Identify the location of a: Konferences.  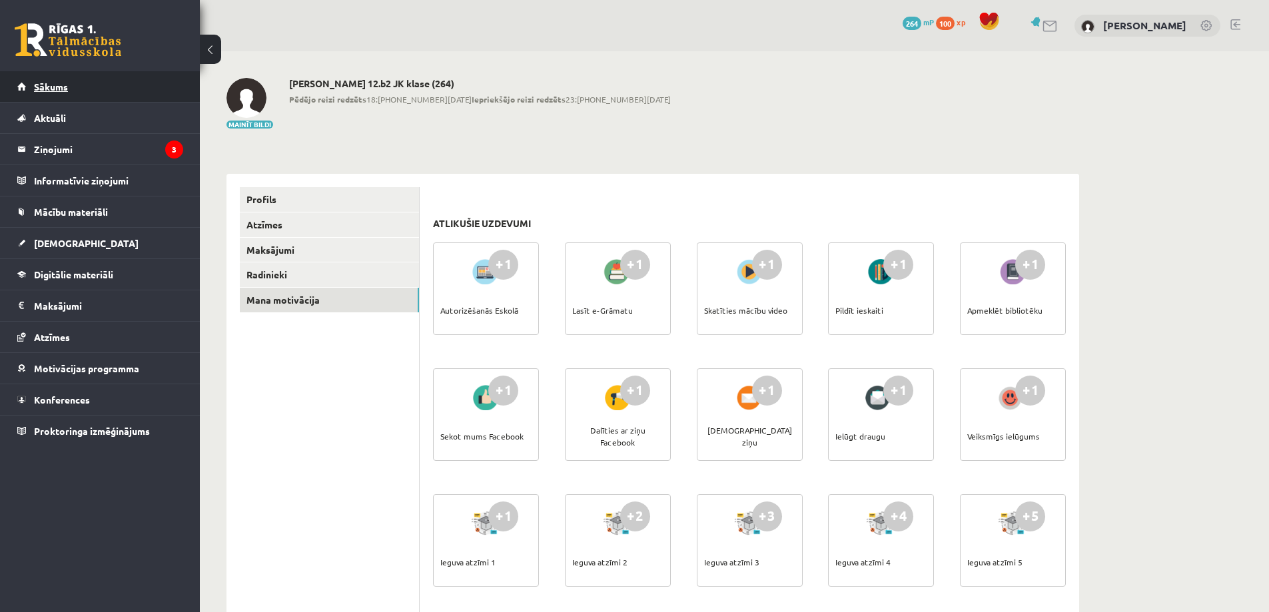
(100, 400).